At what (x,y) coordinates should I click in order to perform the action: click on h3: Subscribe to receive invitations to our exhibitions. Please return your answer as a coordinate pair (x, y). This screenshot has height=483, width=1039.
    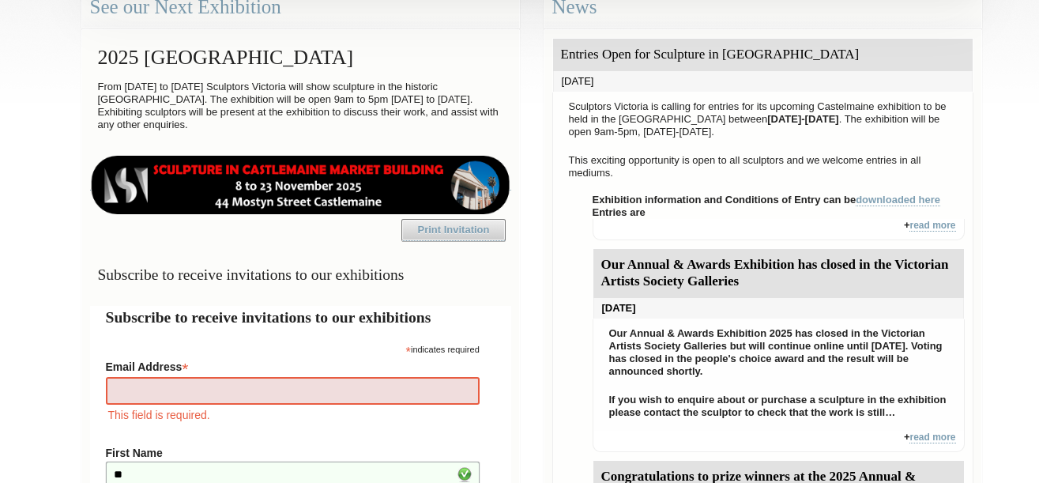
    Looking at the image, I should click on (300, 274).